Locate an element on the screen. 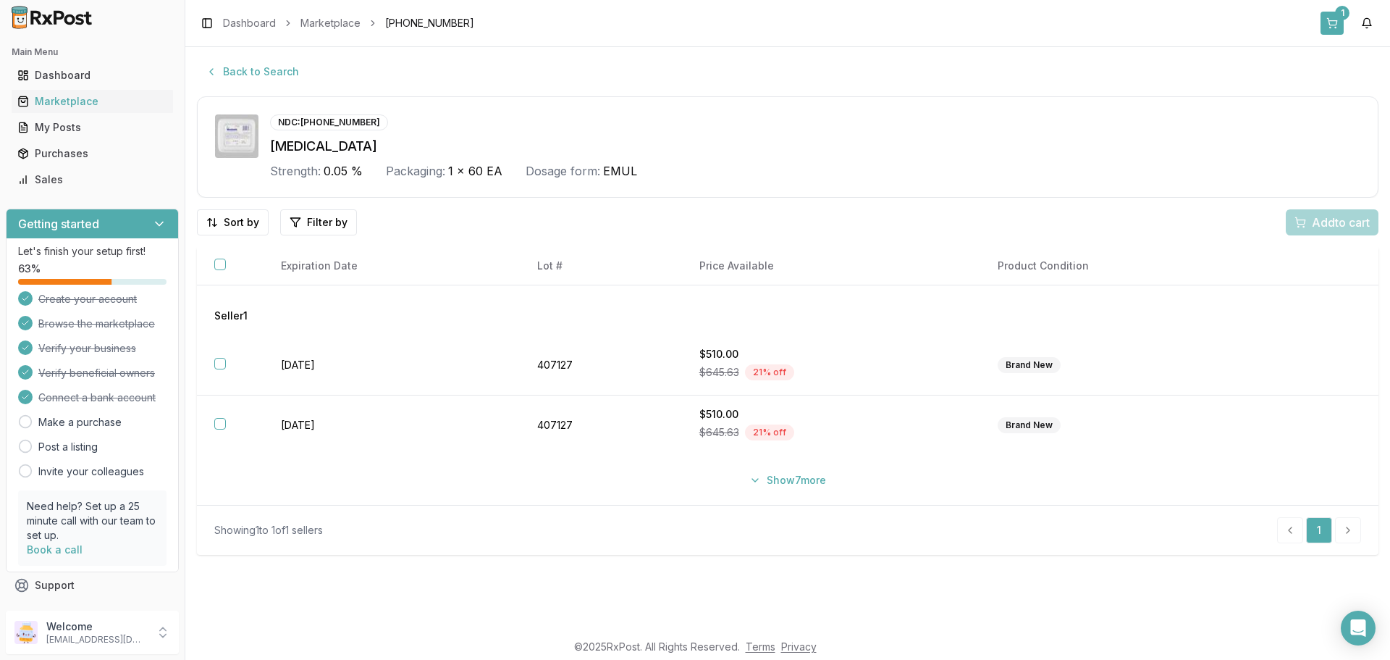 This screenshot has width=1390, height=660. h2: Main Menu is located at coordinates (92, 52).